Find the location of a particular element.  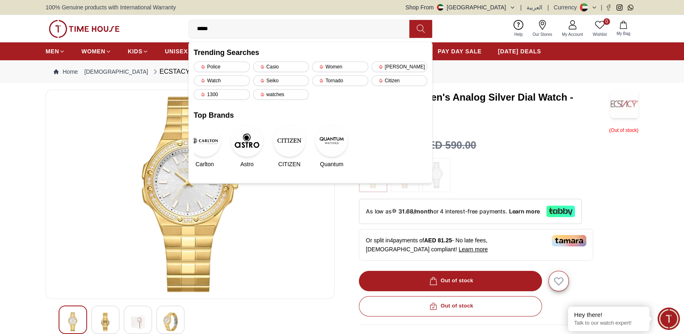

span: AED 81.25 is located at coordinates (438, 240).